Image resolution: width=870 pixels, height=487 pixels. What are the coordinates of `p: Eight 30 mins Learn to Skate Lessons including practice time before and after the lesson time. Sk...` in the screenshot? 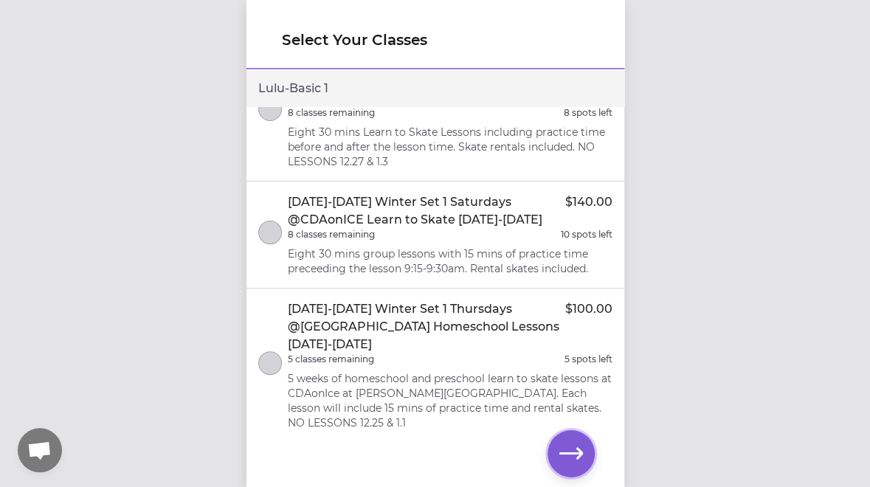 It's located at (450, 147).